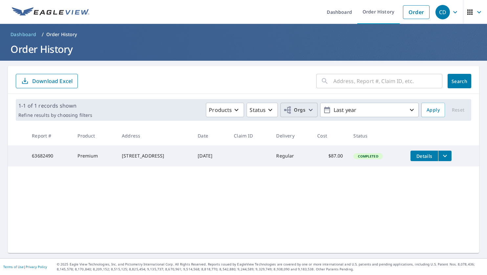 The image size is (487, 275). Describe the element at coordinates (445, 156) in the screenshot. I see `button: filesDropdownBtn-63682490` at that location.